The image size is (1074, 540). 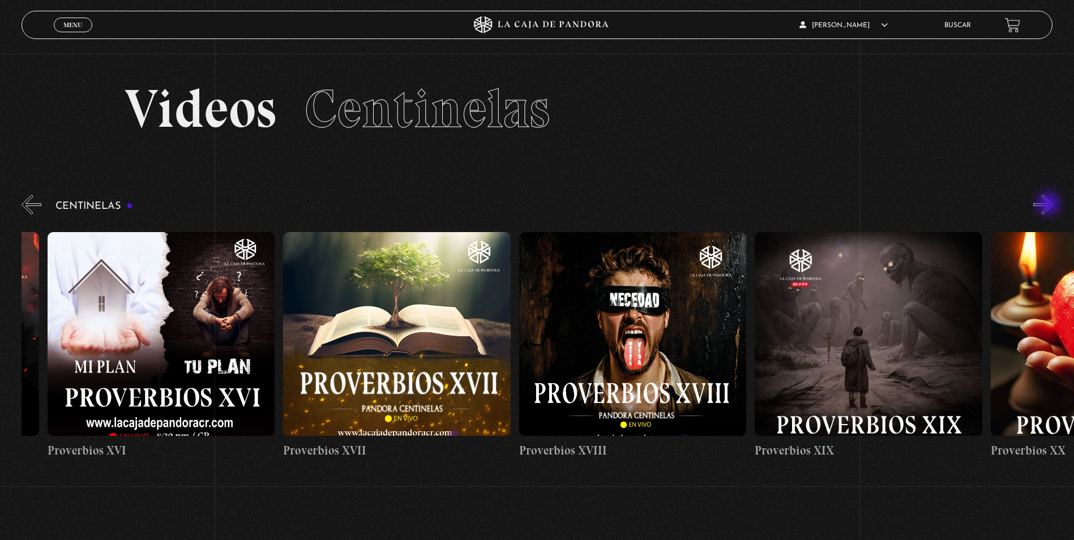 I want to click on span: Cerrar, so click(x=73, y=35).